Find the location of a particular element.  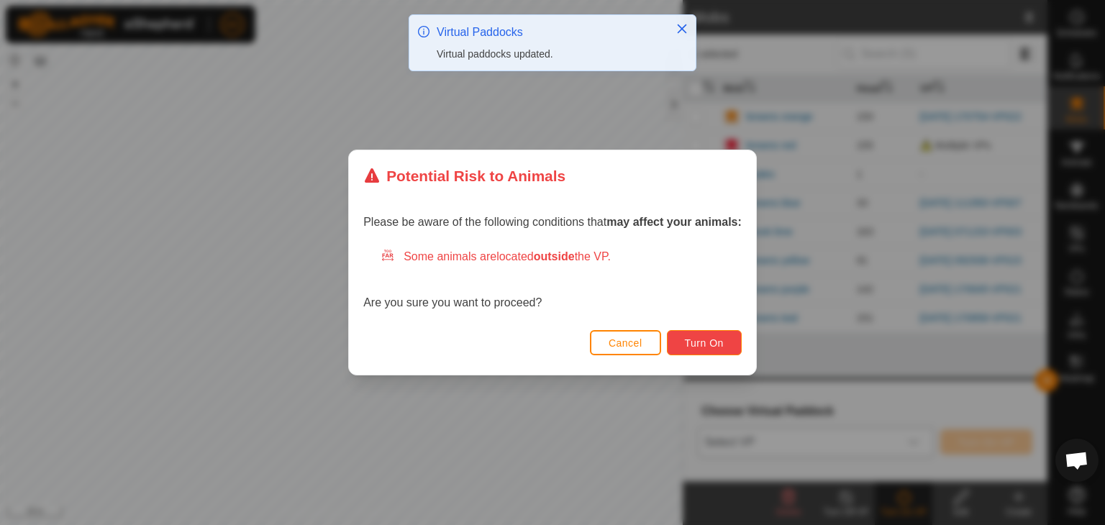

a: Open chat is located at coordinates (1077, 460).